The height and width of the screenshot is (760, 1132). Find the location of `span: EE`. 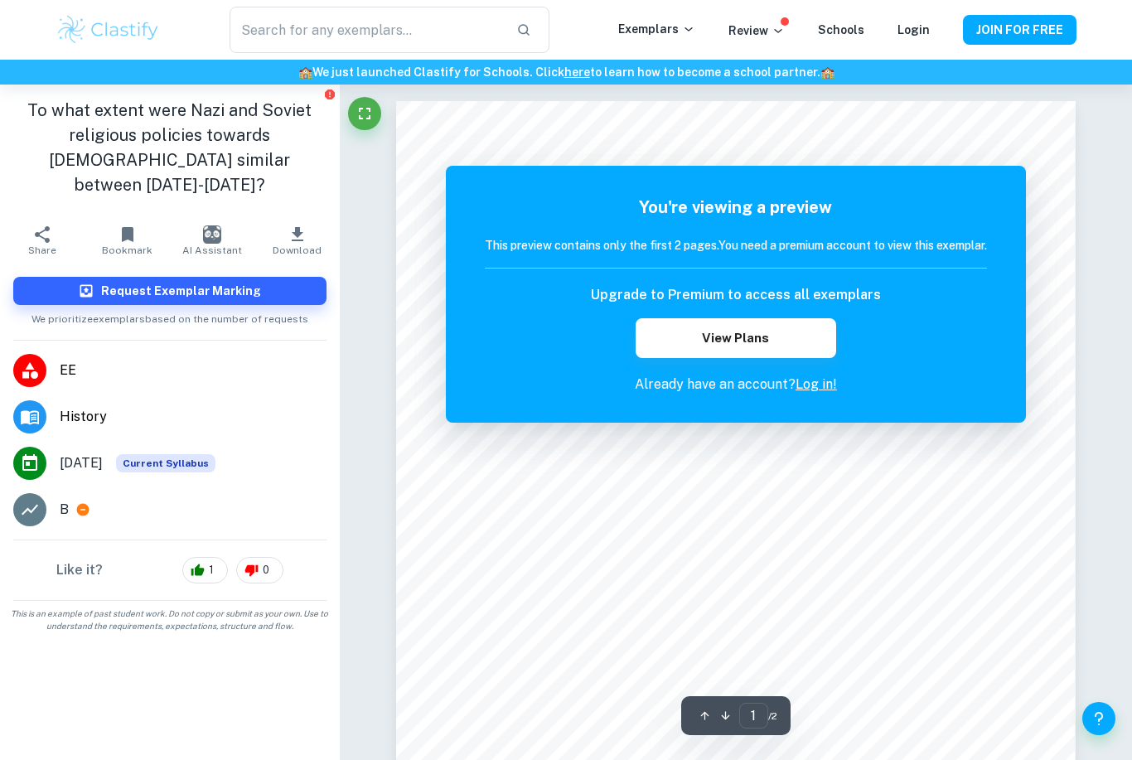

span: EE is located at coordinates (193, 370).